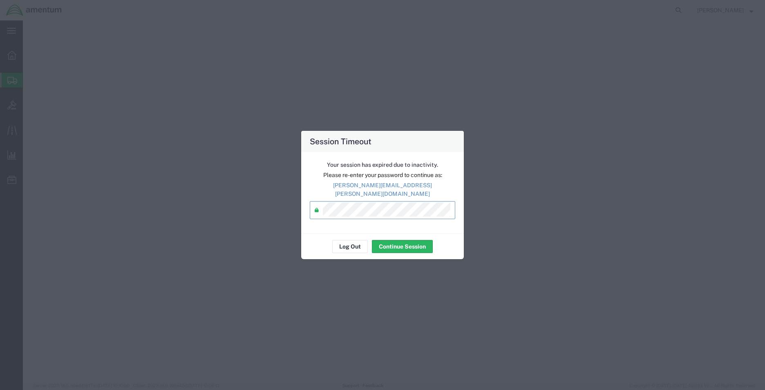 The image size is (765, 390). Describe the element at coordinates (350, 247) in the screenshot. I see `button: Log Out` at that location.